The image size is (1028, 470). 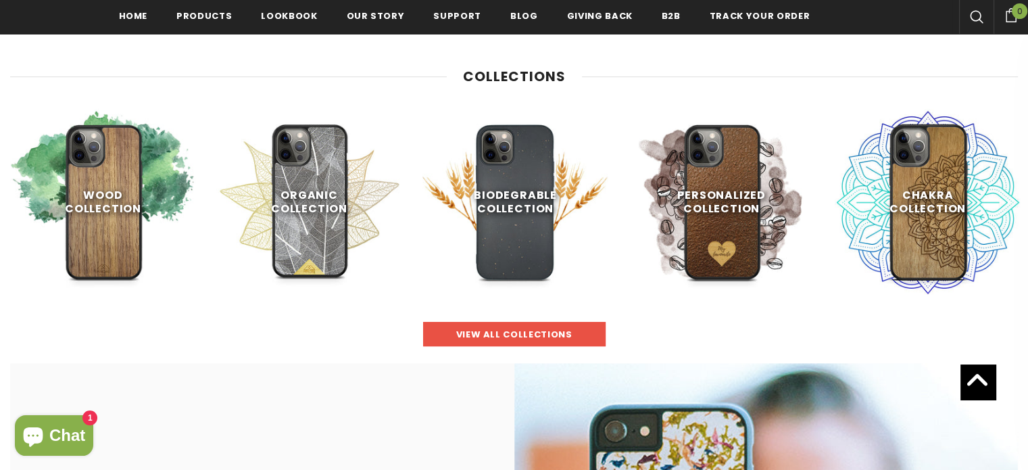 What do you see at coordinates (376, 16) in the screenshot?
I see `span: Our Story` at bounding box center [376, 16].